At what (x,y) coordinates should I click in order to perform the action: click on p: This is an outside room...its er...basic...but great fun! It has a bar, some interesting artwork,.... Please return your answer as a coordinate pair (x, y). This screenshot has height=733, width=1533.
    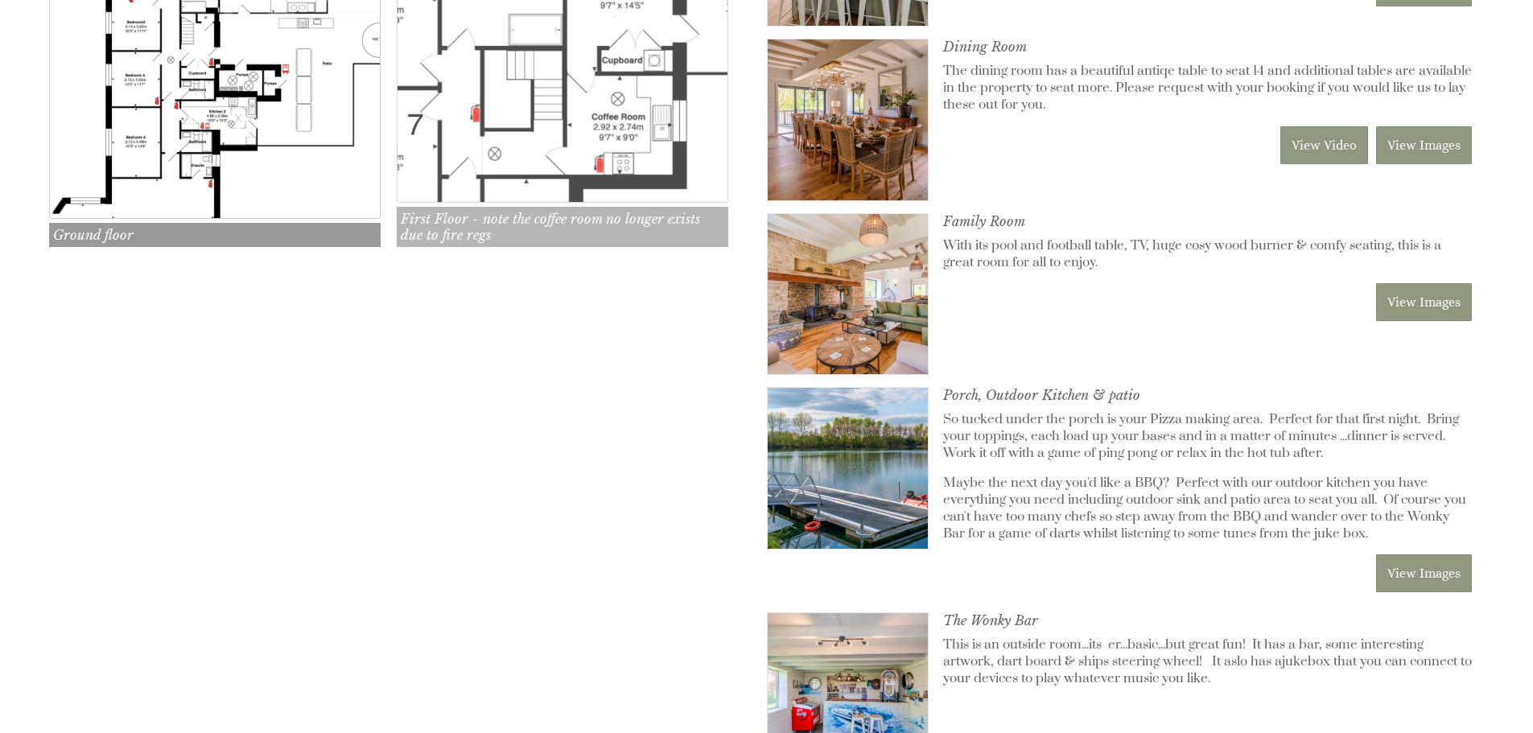
    Looking at the image, I should click on (1207, 662).